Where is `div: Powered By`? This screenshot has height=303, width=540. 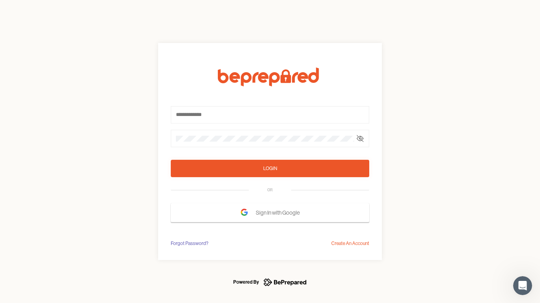 div: Powered By is located at coordinates (246, 283).